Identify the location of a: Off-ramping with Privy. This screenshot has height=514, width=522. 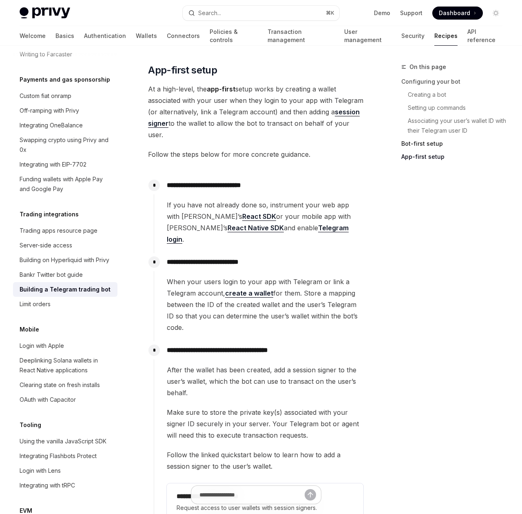
(65, 111).